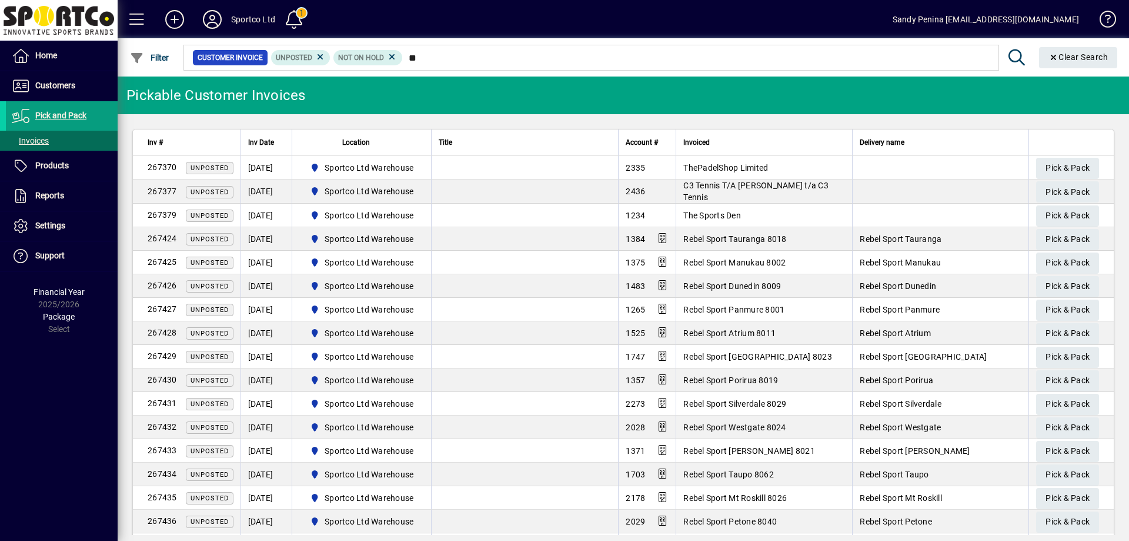 This screenshot has width=1129, height=541. I want to click on span: Rebel Sport Dunedin, so click(898, 286).